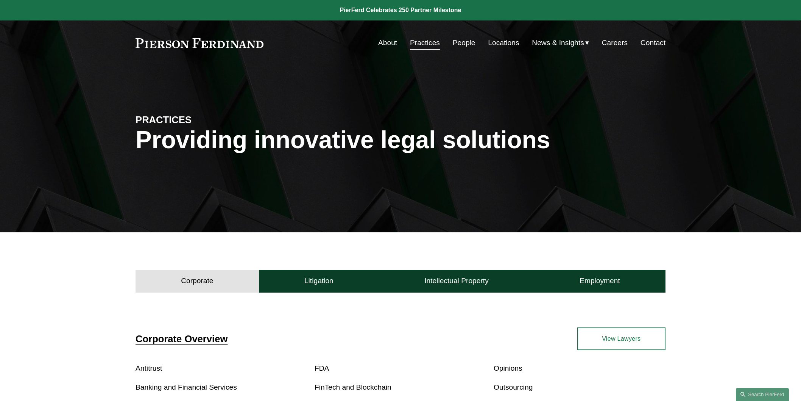 Image resolution: width=801 pixels, height=401 pixels. What do you see at coordinates (653, 43) in the screenshot?
I see `a: Contact` at bounding box center [653, 43].